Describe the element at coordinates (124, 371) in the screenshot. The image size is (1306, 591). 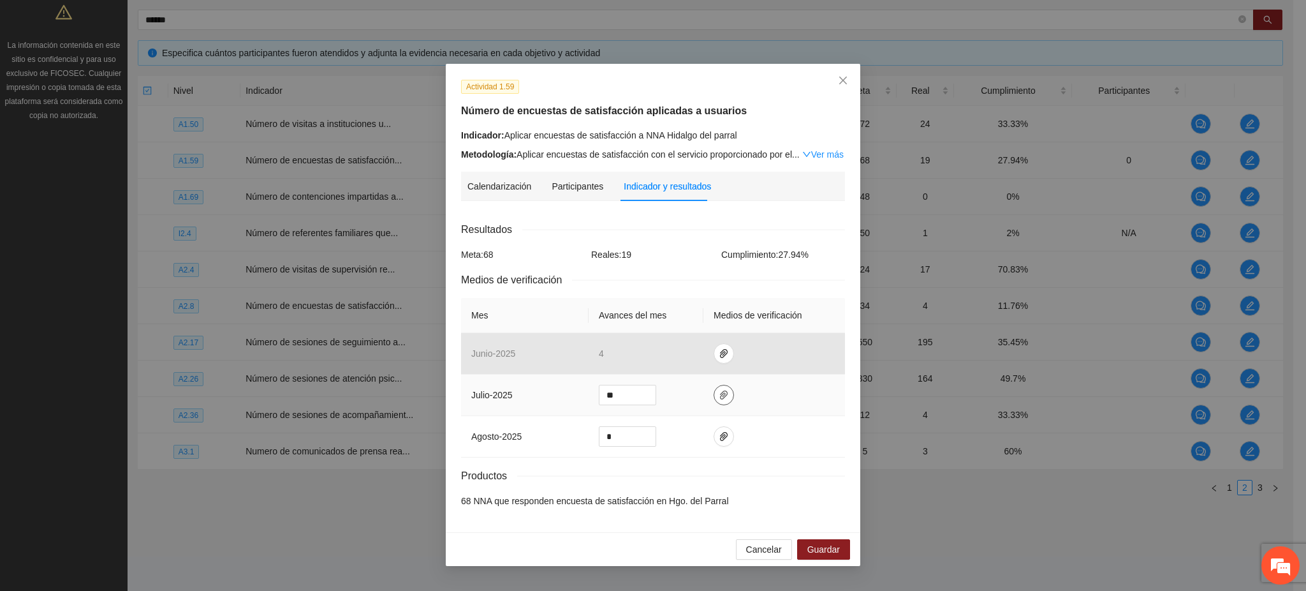
I see `textarea: Escriba su mensaje y pulse “Intro”` at that location.